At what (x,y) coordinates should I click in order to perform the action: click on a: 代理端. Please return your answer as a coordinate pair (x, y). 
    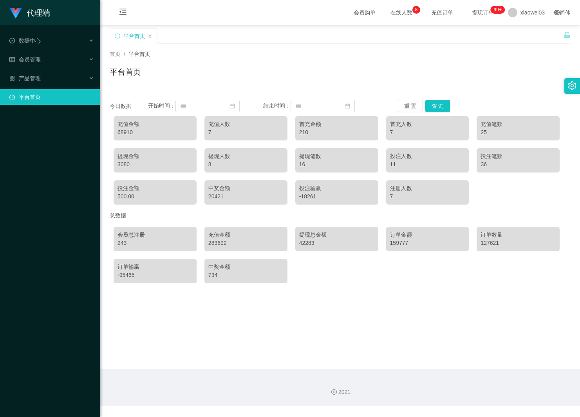
    Looking at the image, I should click on (30, 13).